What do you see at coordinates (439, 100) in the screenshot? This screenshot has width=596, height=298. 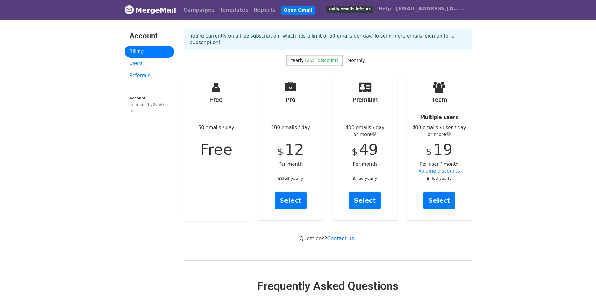 I see `h4: Team` at bounding box center [439, 100].